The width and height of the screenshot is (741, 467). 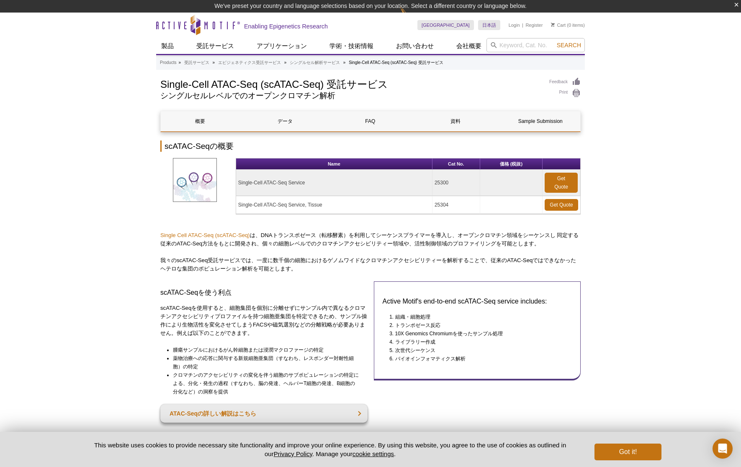 What do you see at coordinates (370, 121) in the screenshot?
I see `a: FAQ` at bounding box center [370, 121].